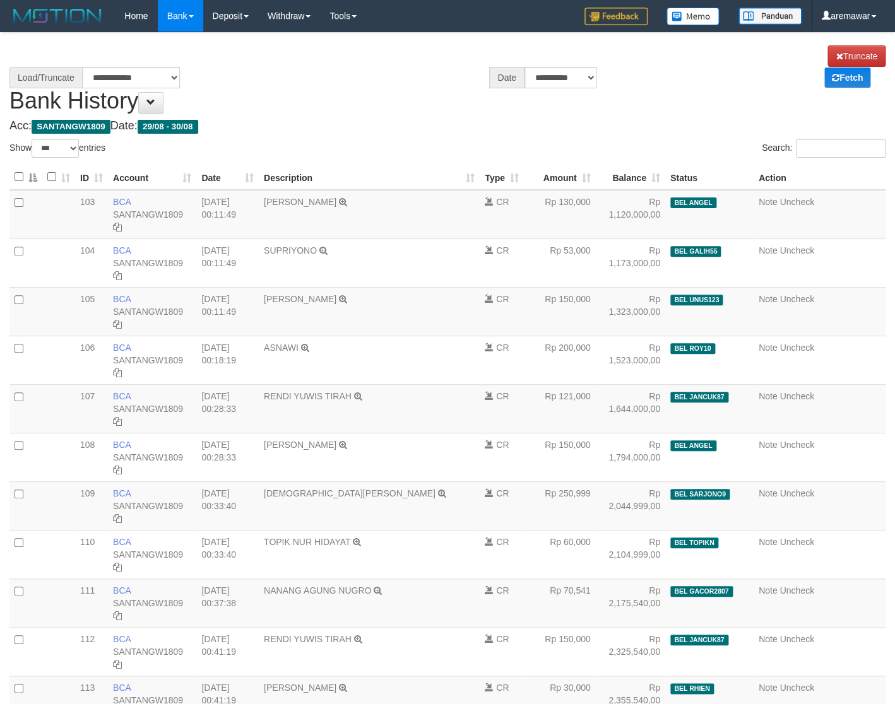 This screenshot has height=704, width=895. Describe the element at coordinates (630, 214) in the screenshot. I see `td: Rp 1,120,000,00` at that location.